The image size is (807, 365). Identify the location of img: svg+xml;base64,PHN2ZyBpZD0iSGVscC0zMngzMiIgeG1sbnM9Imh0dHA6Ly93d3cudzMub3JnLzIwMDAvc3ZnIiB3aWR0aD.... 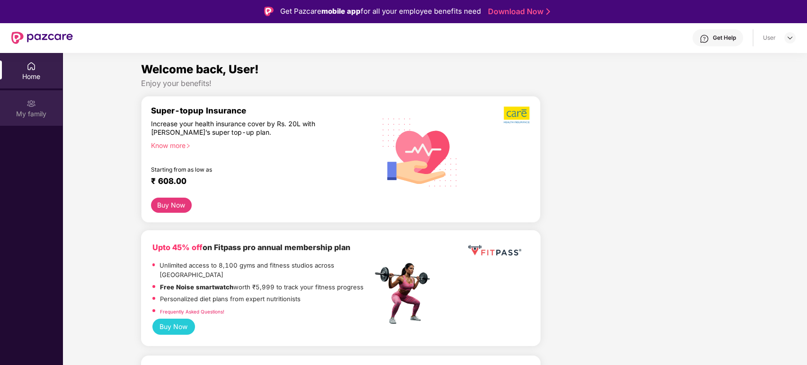
(704, 39).